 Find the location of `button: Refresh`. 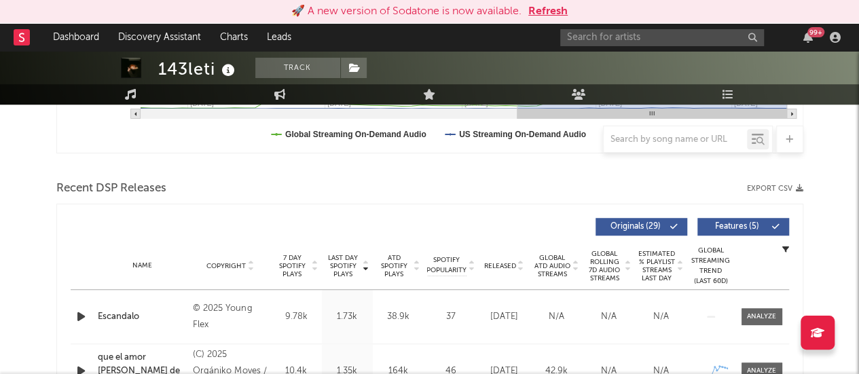

button: Refresh is located at coordinates (548, 12).